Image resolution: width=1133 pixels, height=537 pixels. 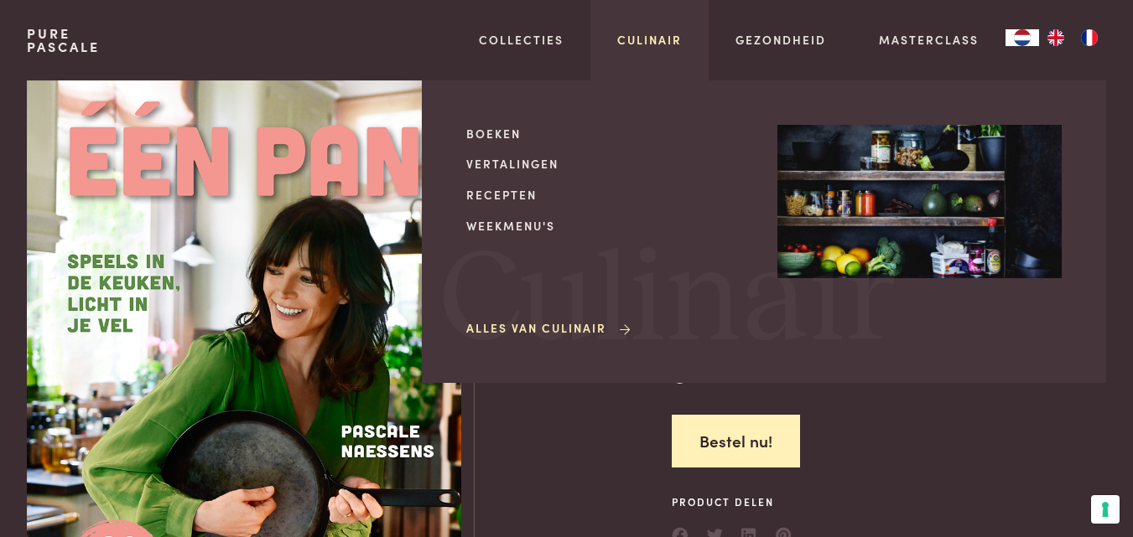 I want to click on a: EN, so click(x=1055, y=38).